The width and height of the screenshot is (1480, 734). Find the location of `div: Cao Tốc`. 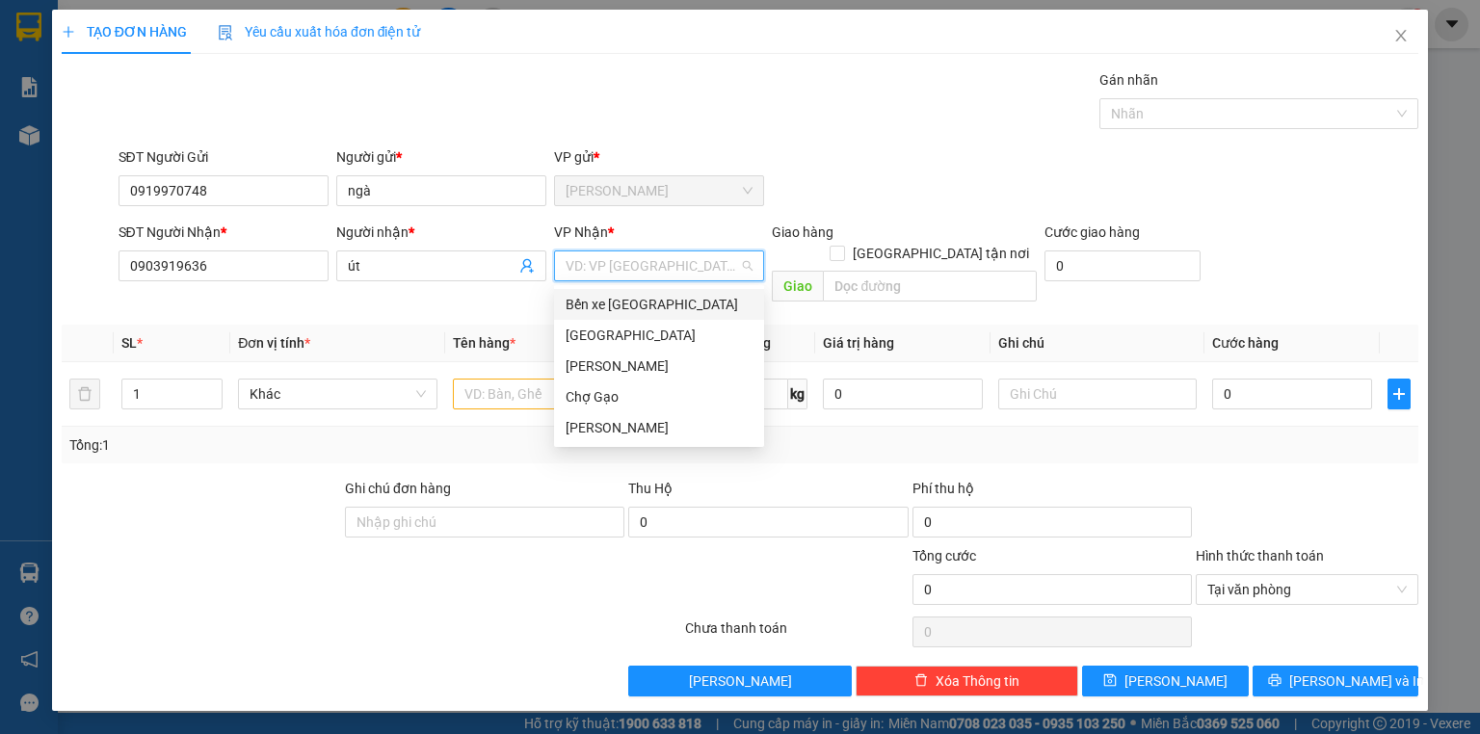

div: Cao Tốc is located at coordinates (659, 366).